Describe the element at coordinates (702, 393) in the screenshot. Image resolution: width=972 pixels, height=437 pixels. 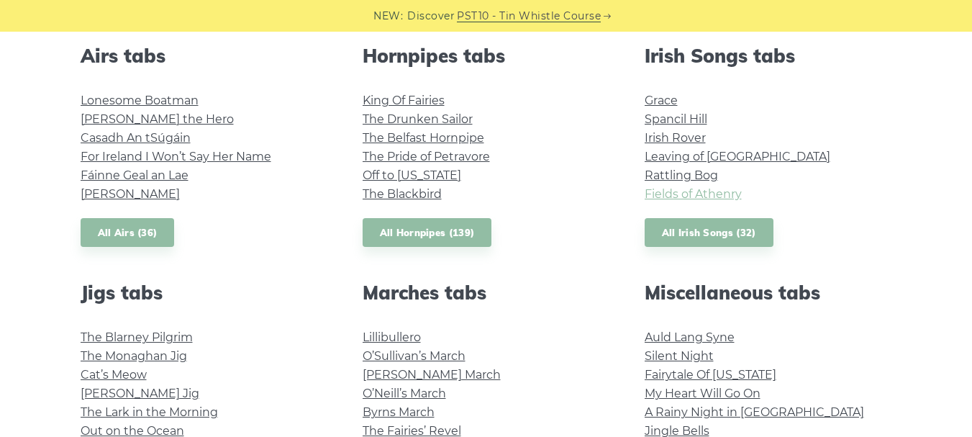
I see `a: My Heart Will Go On` at that location.